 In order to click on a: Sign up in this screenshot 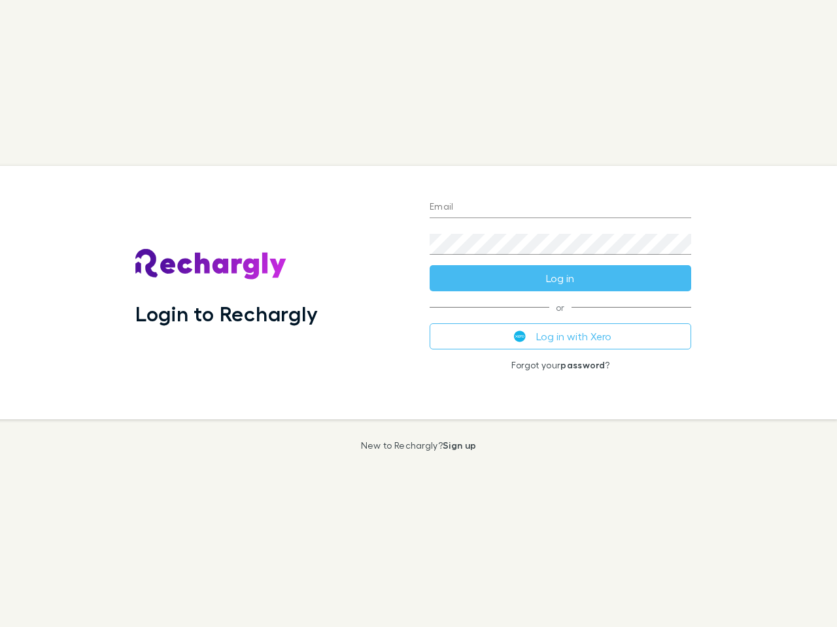, I will do `click(459, 445)`.